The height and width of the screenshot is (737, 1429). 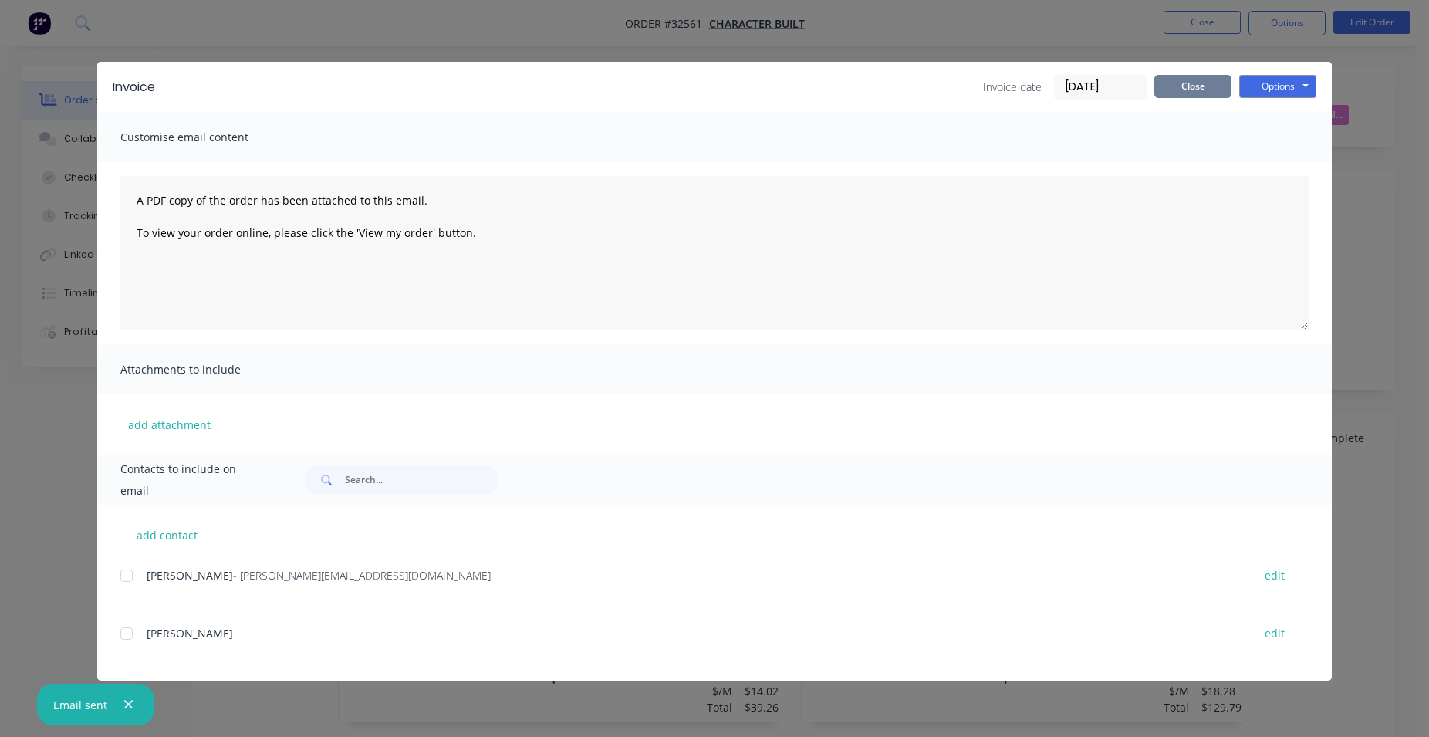 I want to click on button: Close, so click(x=1193, y=86).